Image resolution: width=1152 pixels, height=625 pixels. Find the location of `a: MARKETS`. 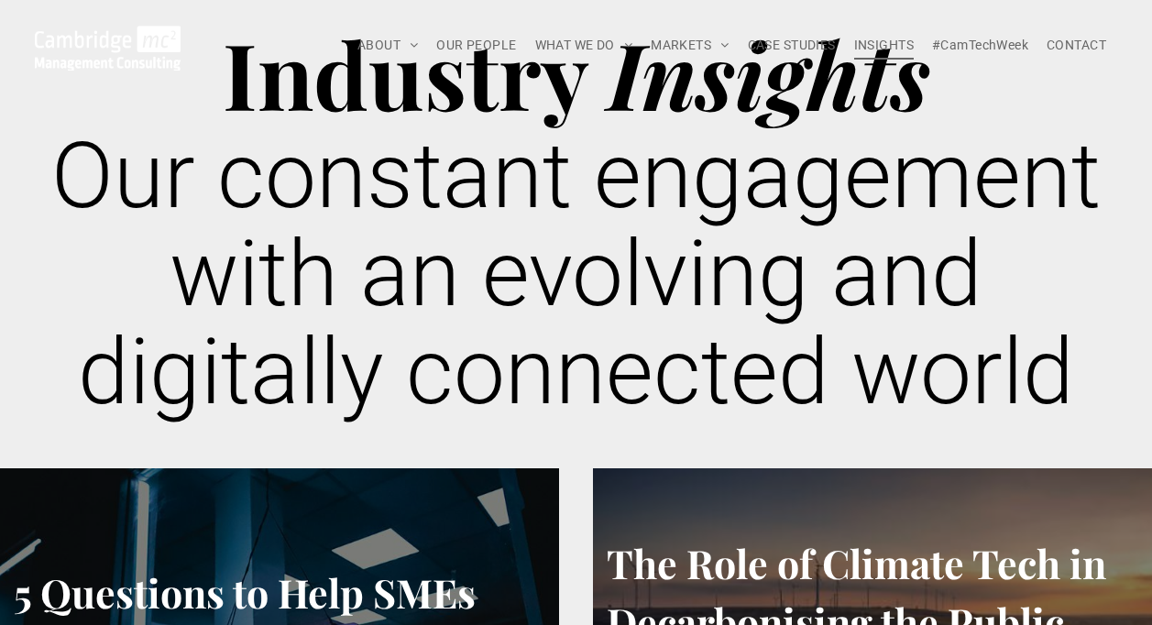

a: MARKETS is located at coordinates (689, 45).